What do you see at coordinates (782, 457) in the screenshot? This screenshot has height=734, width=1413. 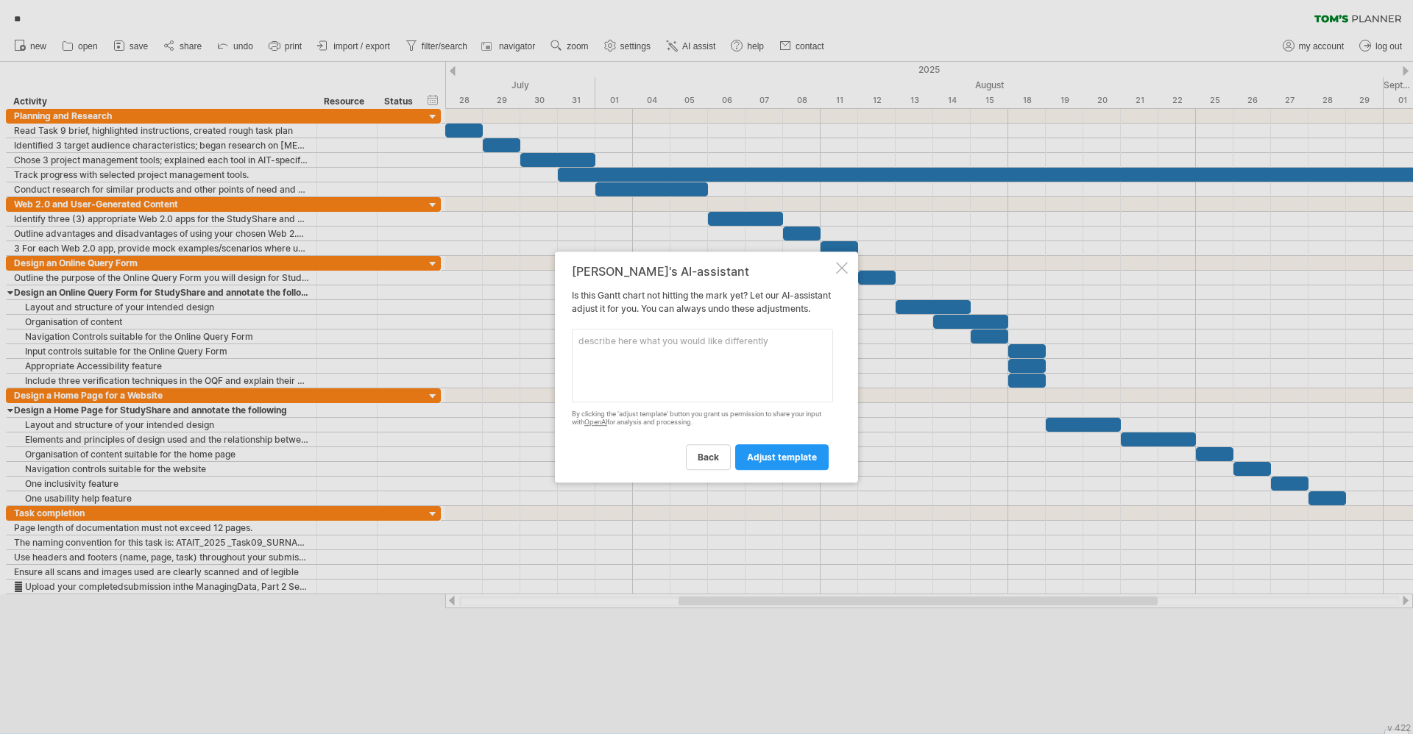 I see `span: adjust template` at bounding box center [782, 457].